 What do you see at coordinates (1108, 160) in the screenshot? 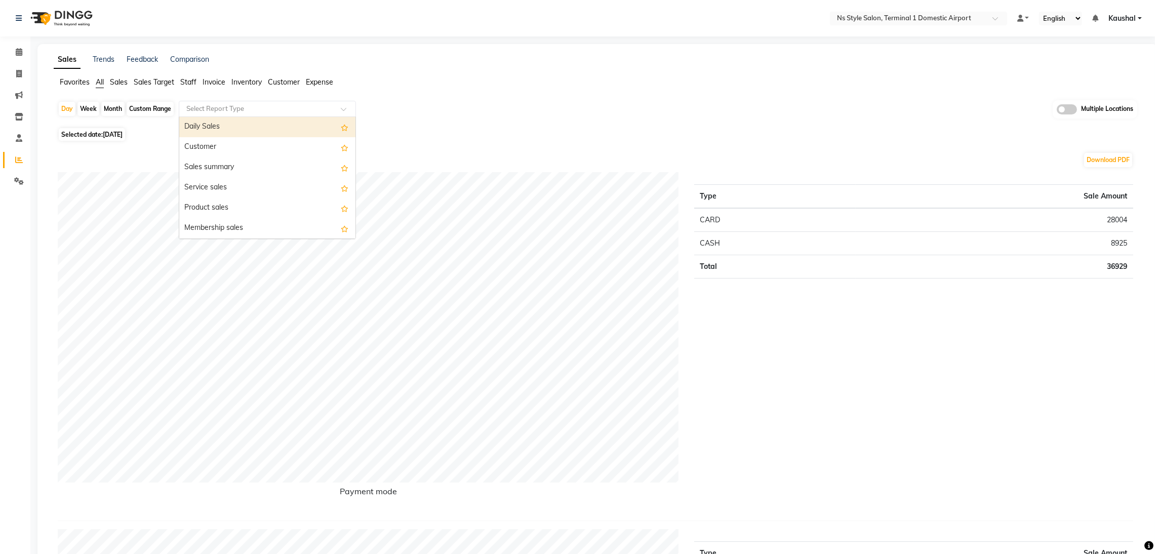
I see `button: Download PDF` at bounding box center [1108, 160].